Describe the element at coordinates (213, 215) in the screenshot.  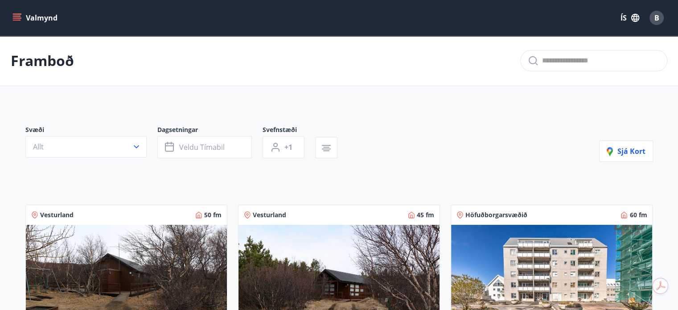
I see `span: 50 fm` at that location.